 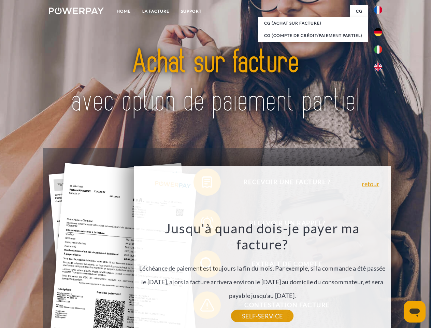 What do you see at coordinates (359, 11) in the screenshot?
I see `a: CG` at bounding box center [359, 11].